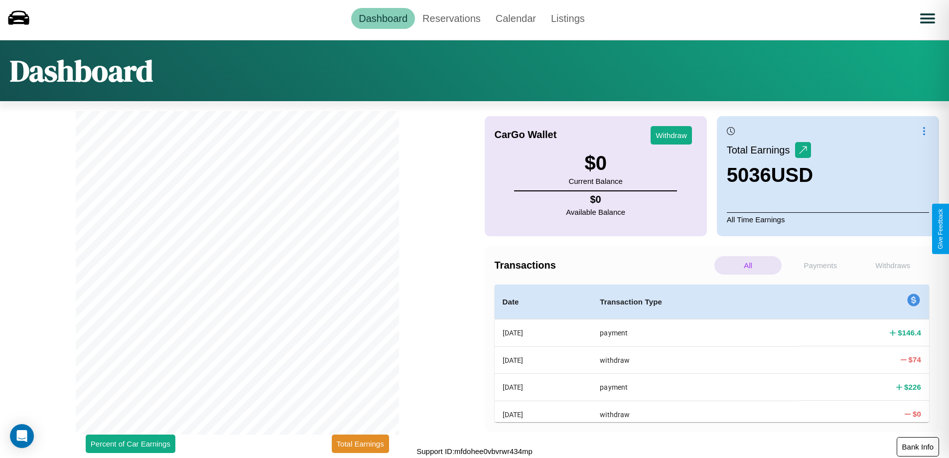  Describe the element at coordinates (915, 359) in the screenshot. I see `h4: $ 74` at that location.